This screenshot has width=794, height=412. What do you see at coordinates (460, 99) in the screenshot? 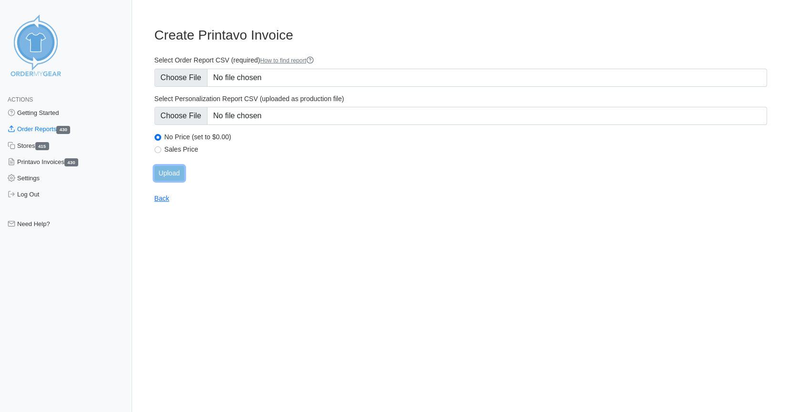
I see `label: Select Personalization Report CSV (uploaded as production file)` at bounding box center [460, 99].